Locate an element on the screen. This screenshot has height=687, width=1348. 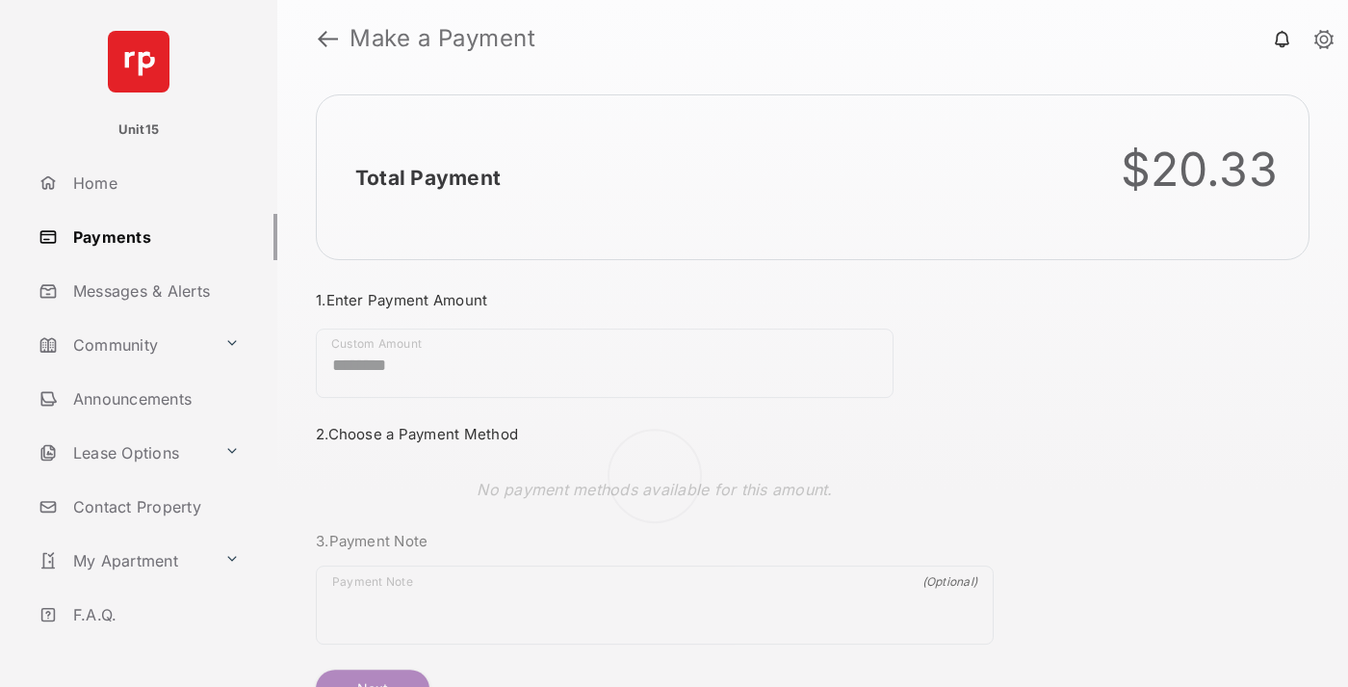
a: Home is located at coordinates (154, 183).